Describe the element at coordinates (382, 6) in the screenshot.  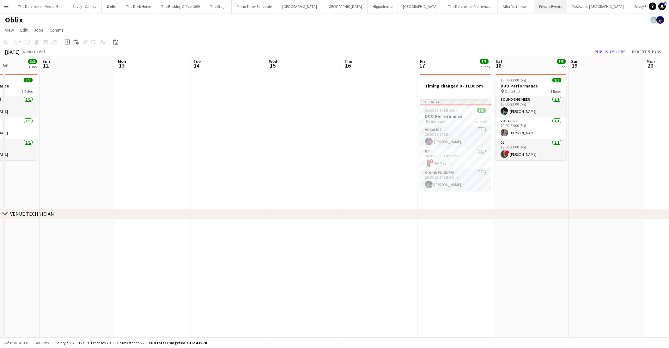
I see `button: Hippodrome` at that location.